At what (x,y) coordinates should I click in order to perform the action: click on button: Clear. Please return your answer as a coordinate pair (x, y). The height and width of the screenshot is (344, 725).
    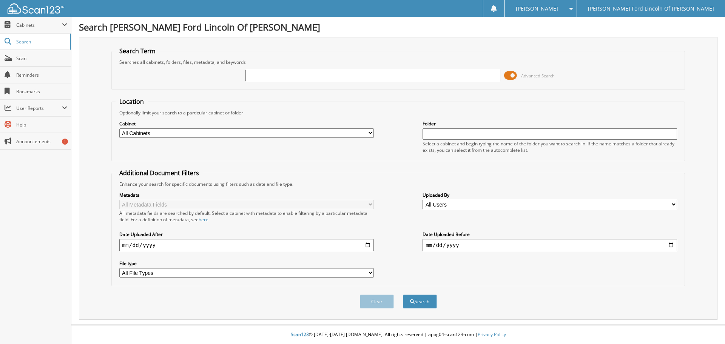
    Looking at the image, I should click on (377, 301).